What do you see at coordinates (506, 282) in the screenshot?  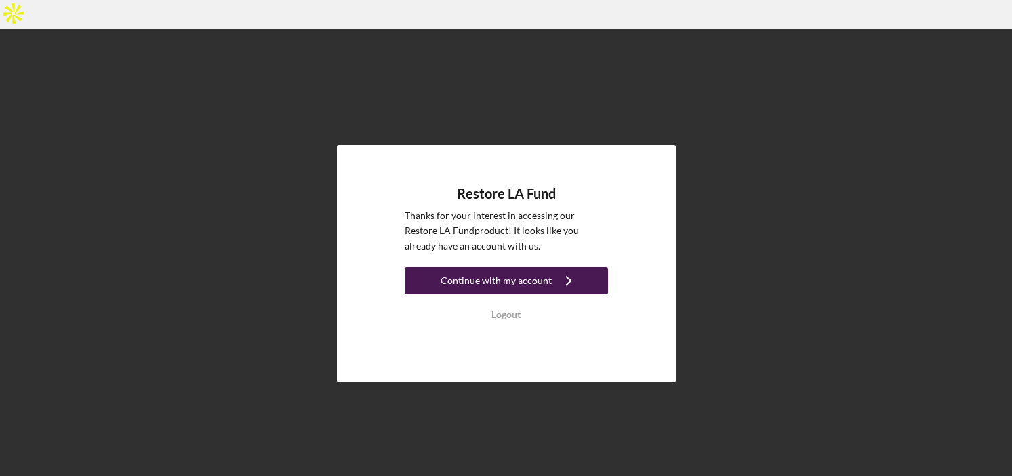 I see `a: Continue with my account` at bounding box center [506, 282].